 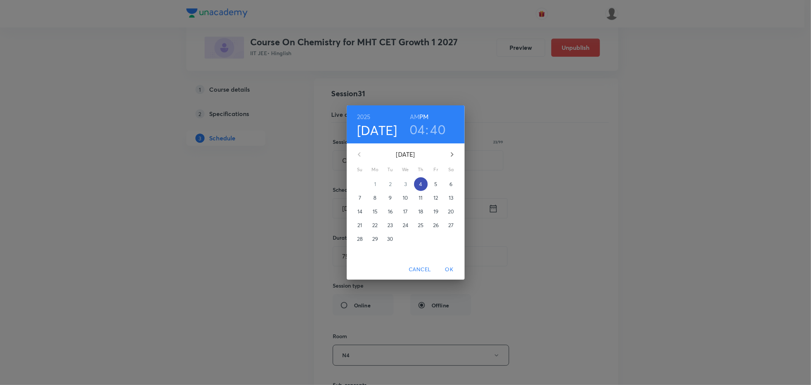 I want to click on p: 19, so click(x=436, y=211).